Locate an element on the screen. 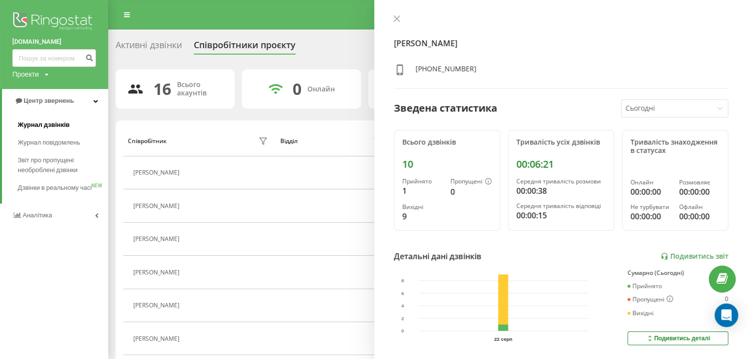 The image size is (748, 359). span: Центр звернень is located at coordinates (49, 100).